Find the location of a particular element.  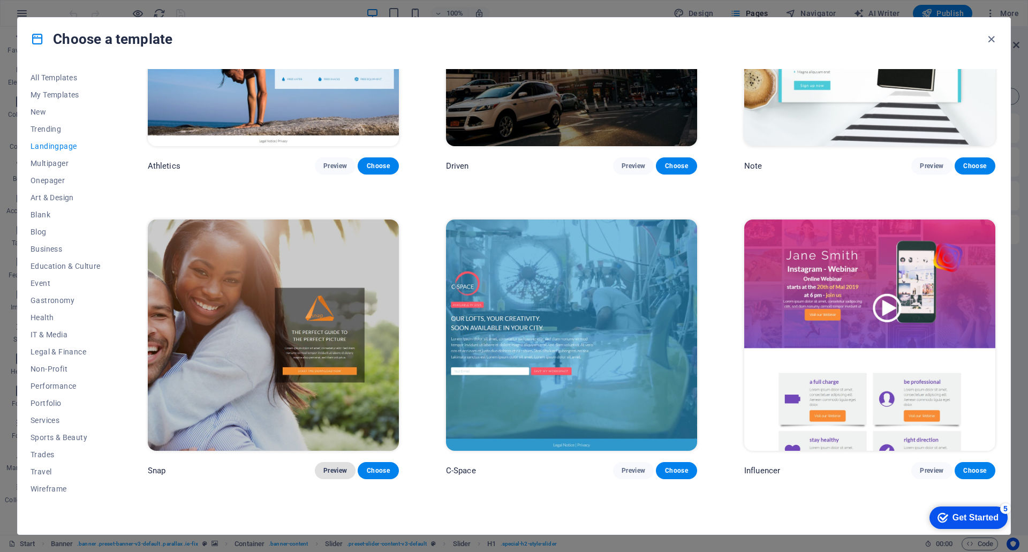

button: Wireframe is located at coordinates (65, 489).